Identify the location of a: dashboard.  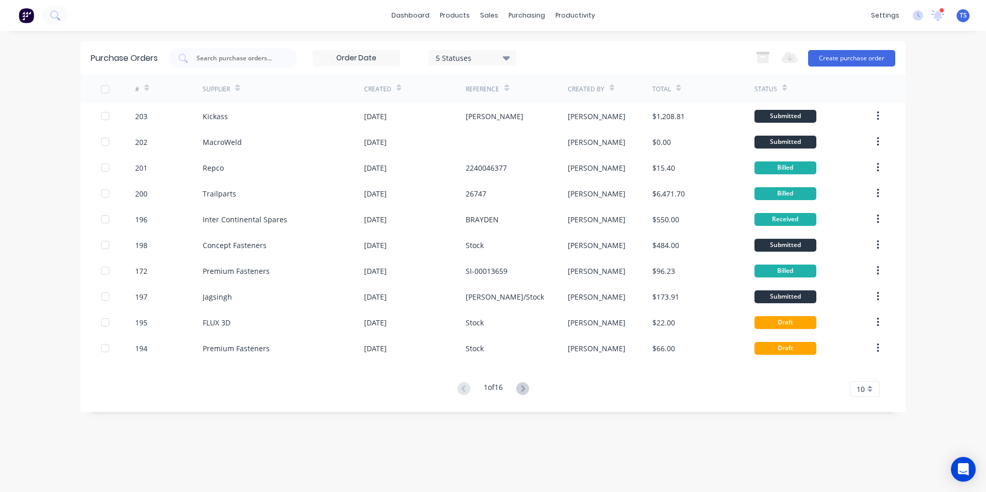
(410, 15).